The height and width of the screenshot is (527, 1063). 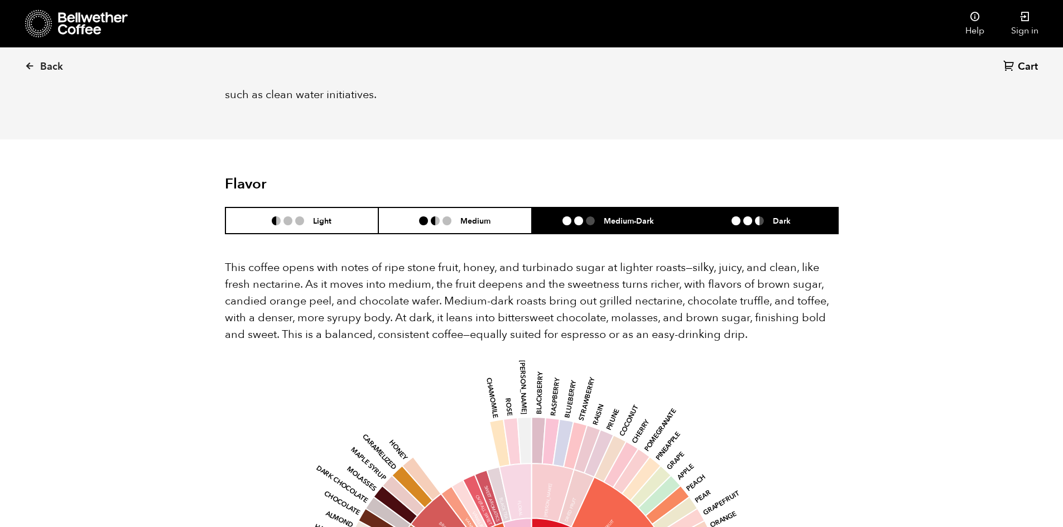 I want to click on h6: Medium, so click(x=475, y=220).